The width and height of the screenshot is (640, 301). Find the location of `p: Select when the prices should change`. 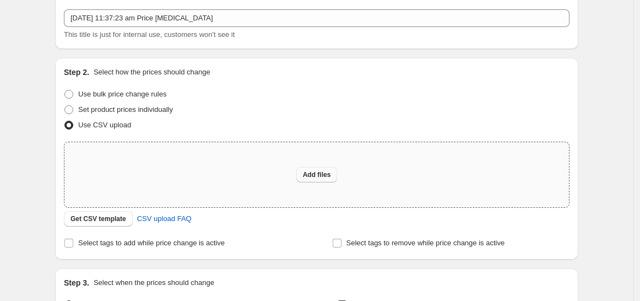

p: Select when the prices should change is located at coordinates (154, 283).